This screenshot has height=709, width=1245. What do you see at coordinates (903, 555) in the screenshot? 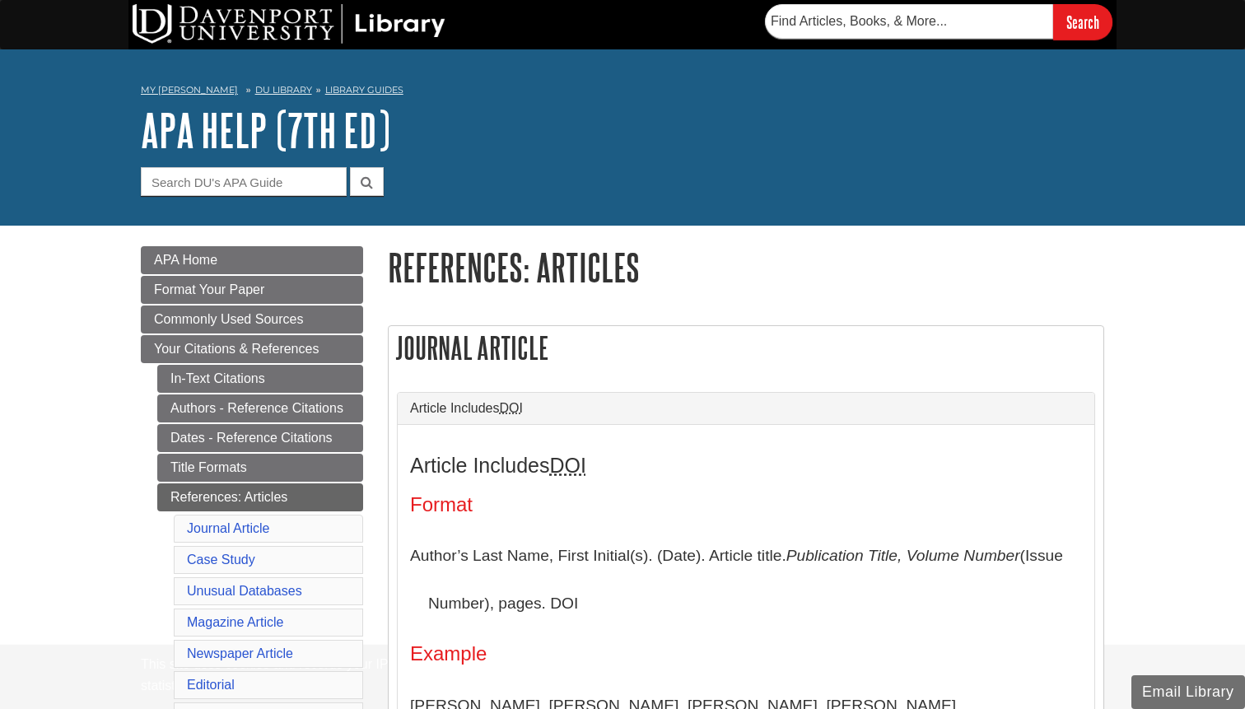
I see `i: Publication Title, Volume Number` at bounding box center [903, 555].